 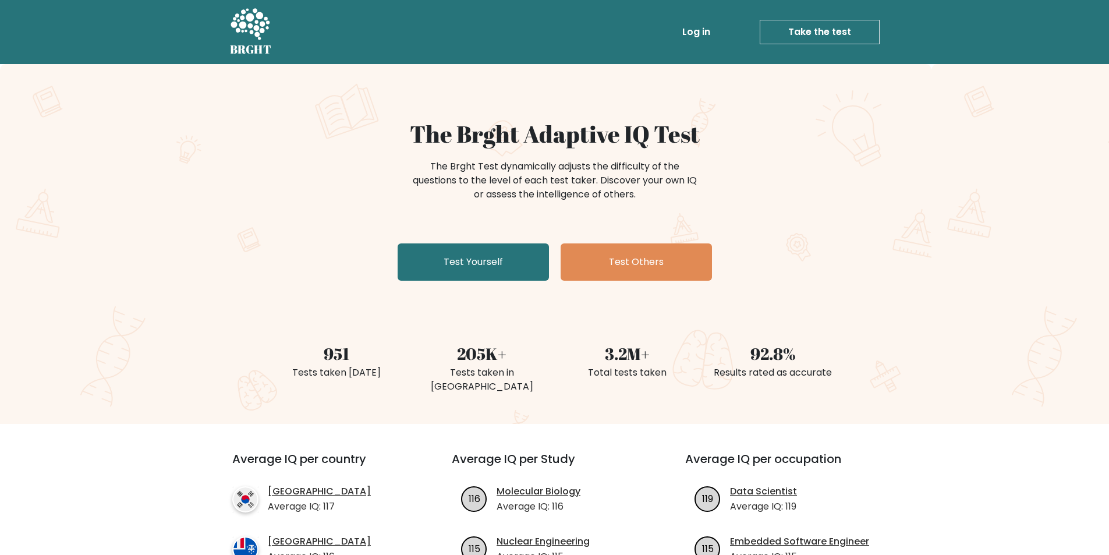 What do you see at coordinates (474, 498) in the screenshot?
I see `text: 116` at bounding box center [474, 498].